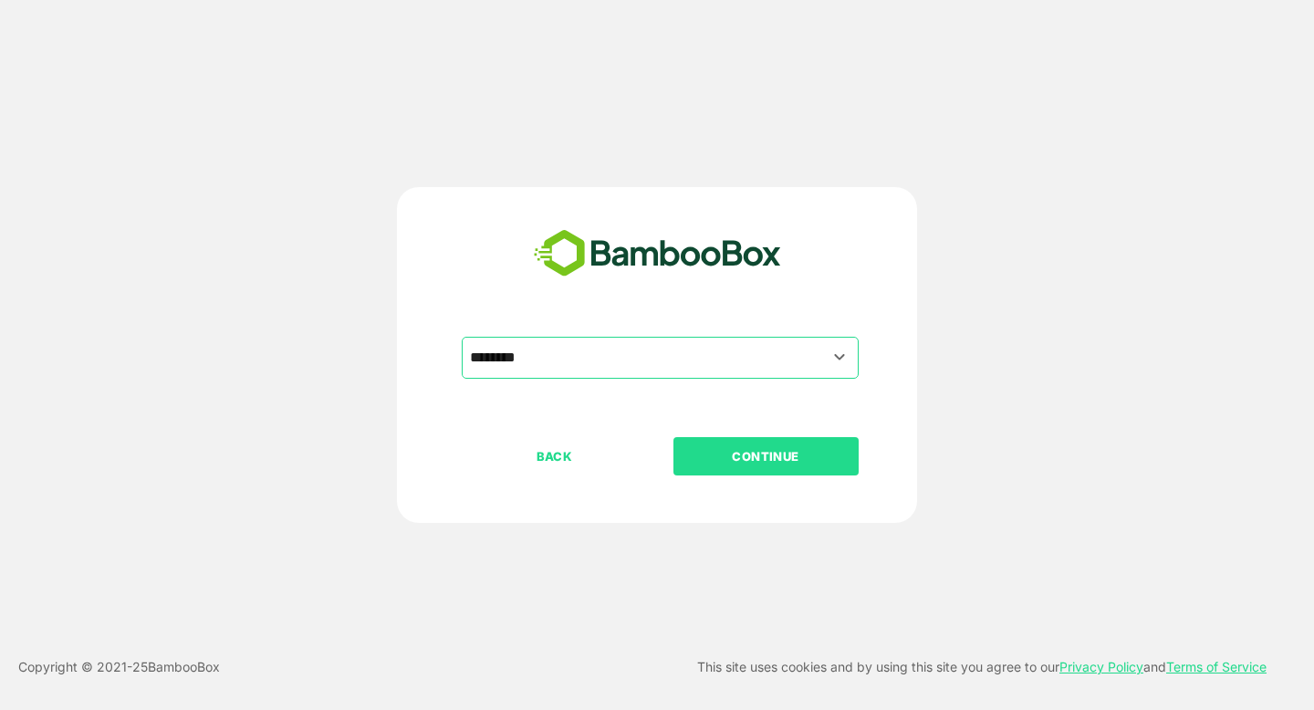 This screenshot has width=1314, height=710. Describe the element at coordinates (982, 667) in the screenshot. I see `p: This site uses cookies and by using this site you agree to our and` at that location.